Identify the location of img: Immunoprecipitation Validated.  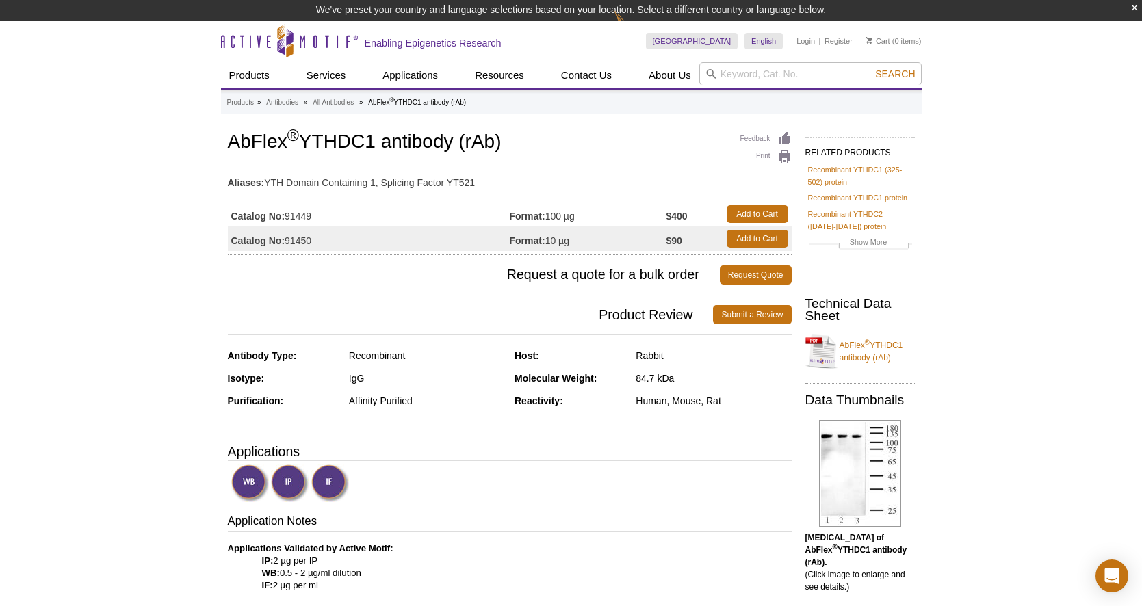
(289, 483).